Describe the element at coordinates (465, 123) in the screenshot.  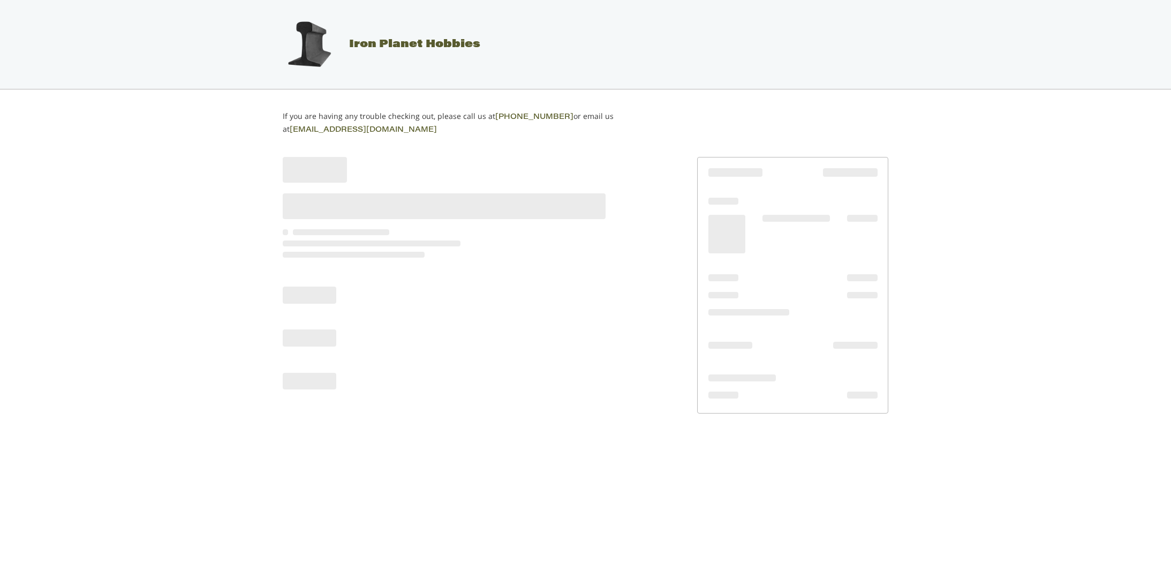
I see `p: If you are having any trouble checking out, please call us at or email us at` at that location.